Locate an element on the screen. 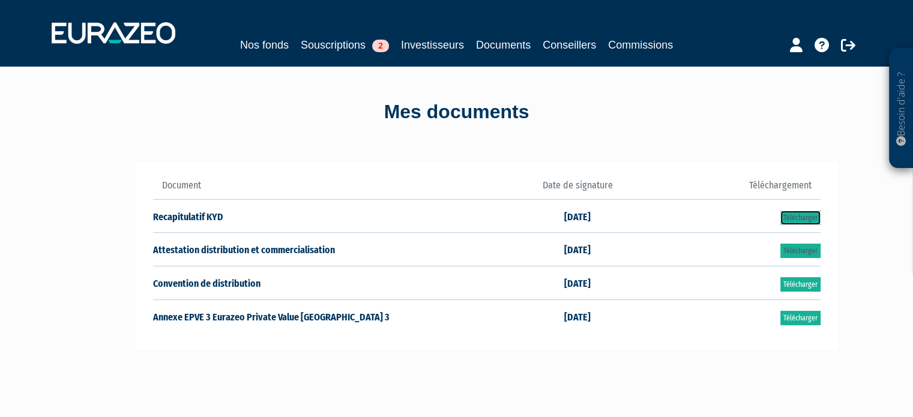 This screenshot has height=417, width=913. th: Date de signature is located at coordinates (577, 189).